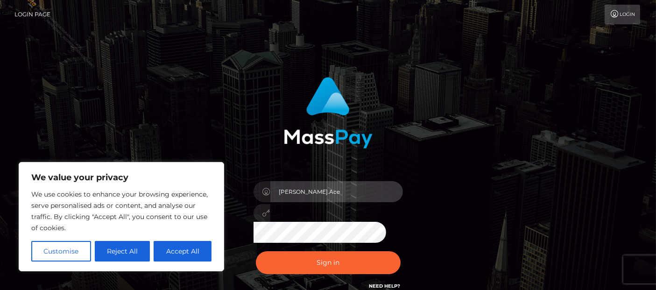  I want to click on img: MassPay Login, so click(328, 113).